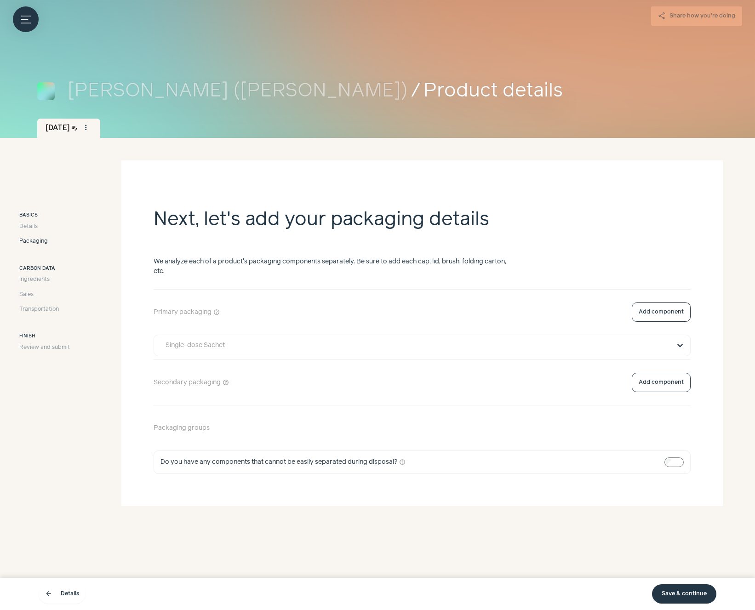  I want to click on h3: Carbon data, so click(45, 269).